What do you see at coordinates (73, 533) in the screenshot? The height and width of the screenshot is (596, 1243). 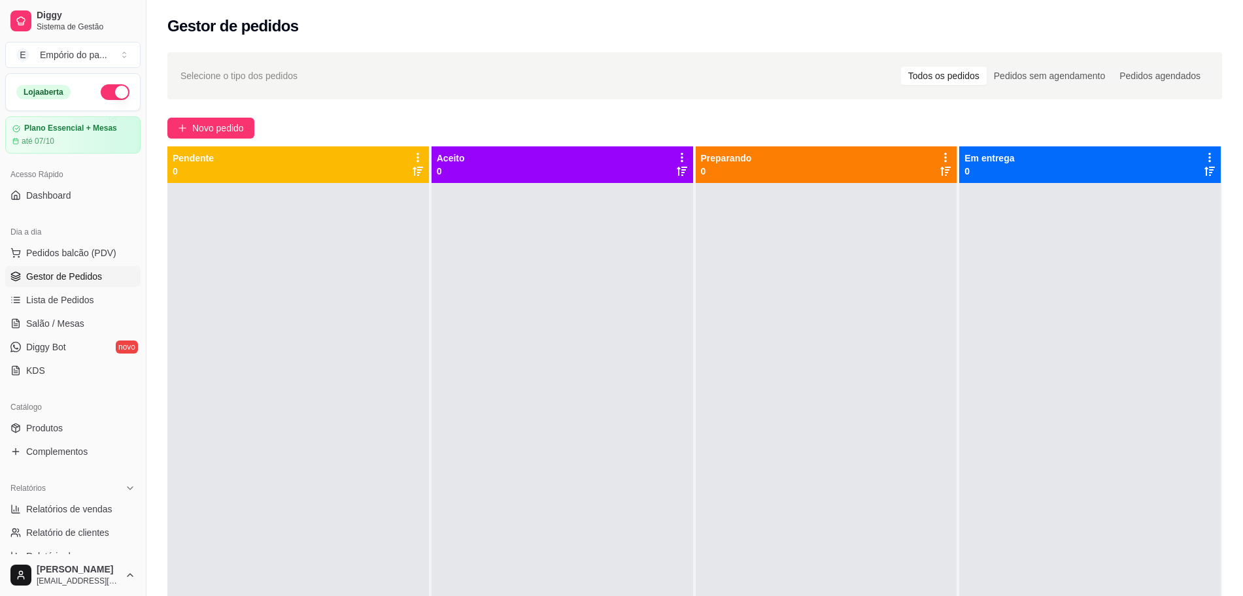 I see `a: Relatório de clientes` at bounding box center [73, 533].